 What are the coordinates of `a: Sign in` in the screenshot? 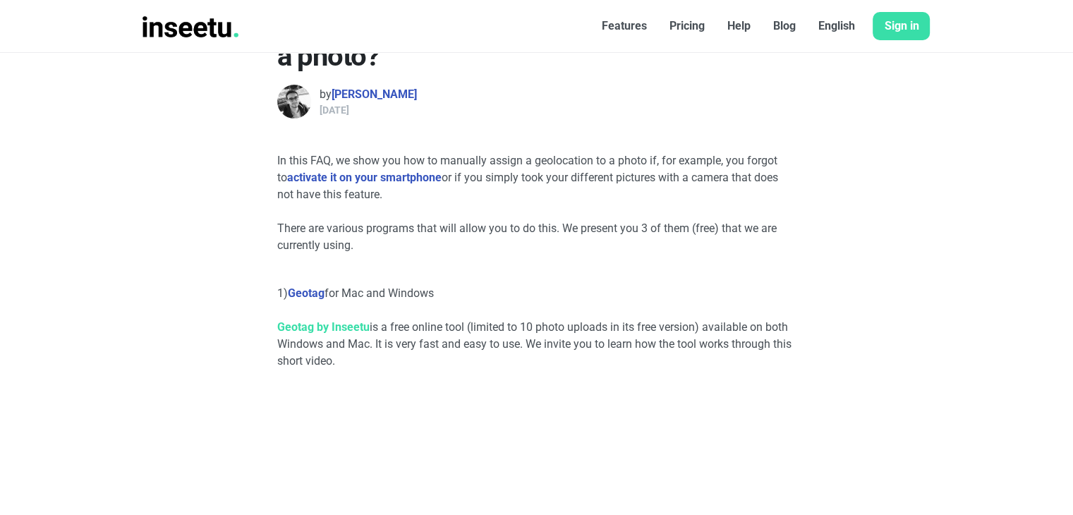 It's located at (901, 26).